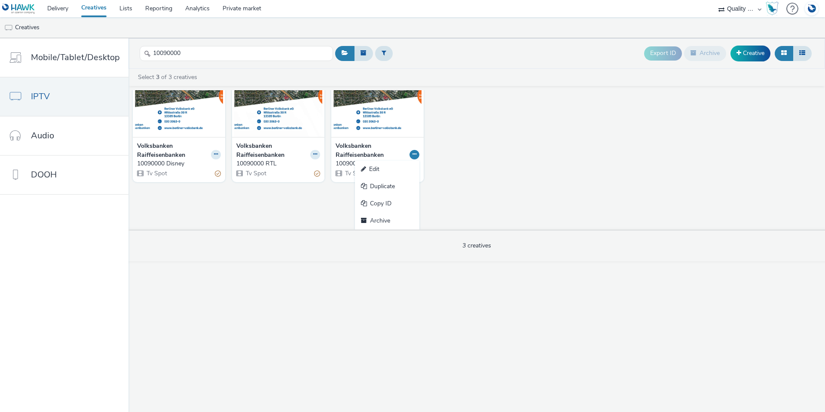 The width and height of the screenshot is (825, 412). Describe the element at coordinates (40, 96) in the screenshot. I see `span: IPTV` at that location.